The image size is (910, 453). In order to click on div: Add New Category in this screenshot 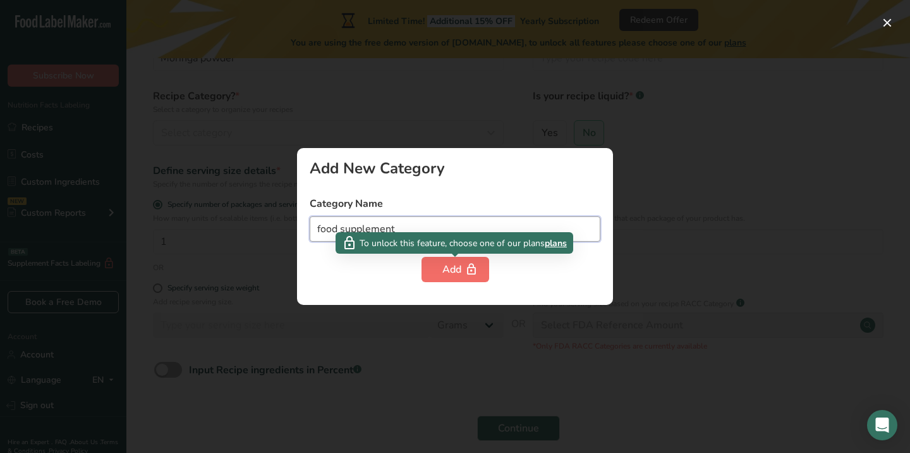, I will do `click(455, 168)`.